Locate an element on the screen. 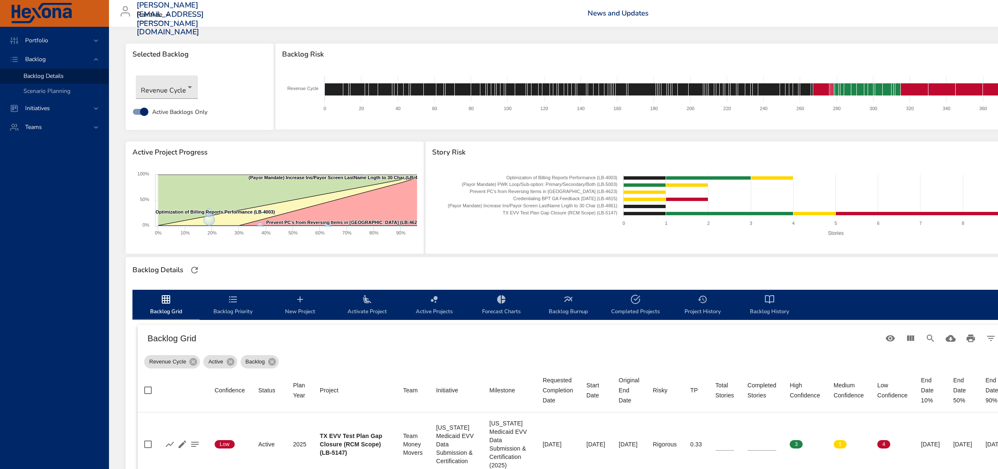 The image size is (998, 469). span: Plan Year is located at coordinates (300, 391).